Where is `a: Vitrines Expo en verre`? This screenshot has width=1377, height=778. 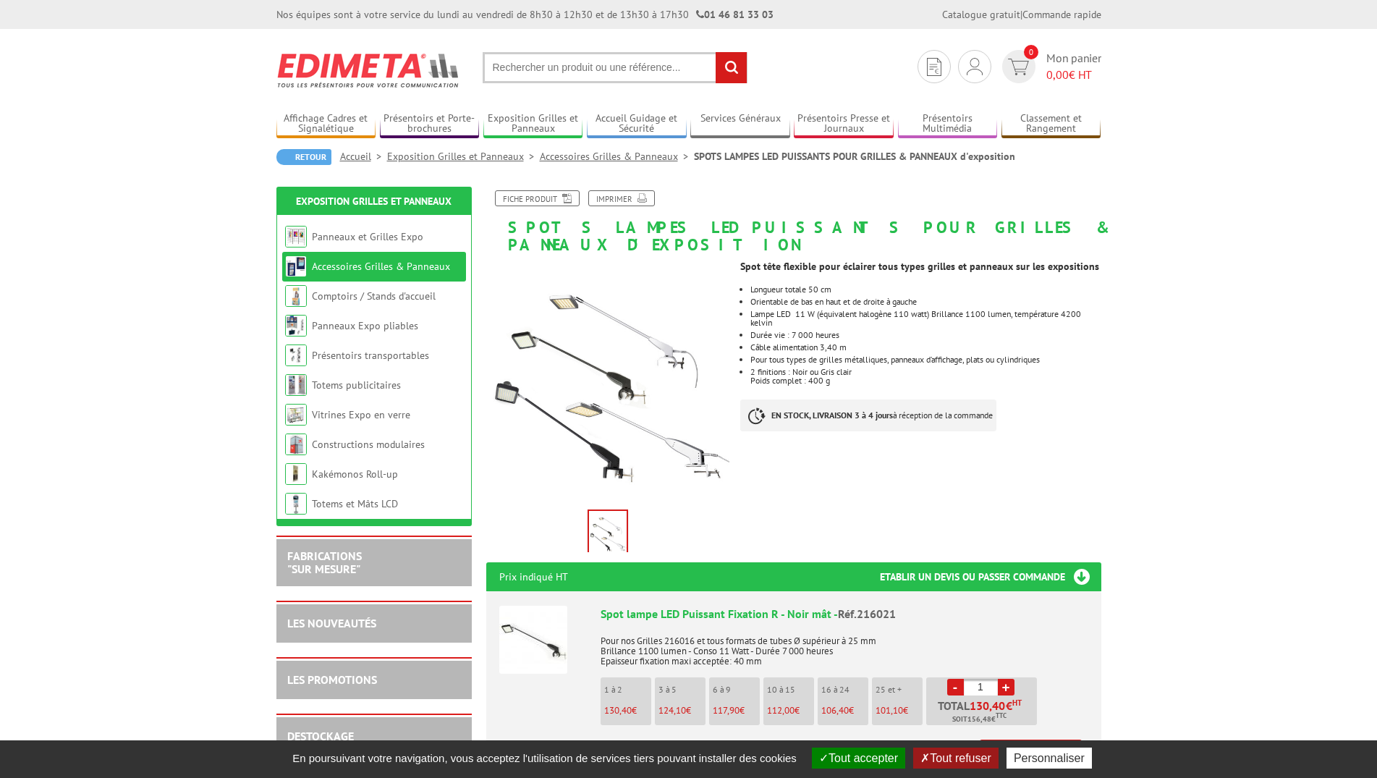 a: Vitrines Expo en verre is located at coordinates (361, 415).